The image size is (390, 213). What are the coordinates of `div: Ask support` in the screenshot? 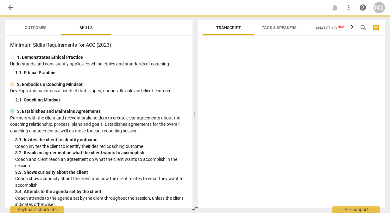 It's located at (356, 210).